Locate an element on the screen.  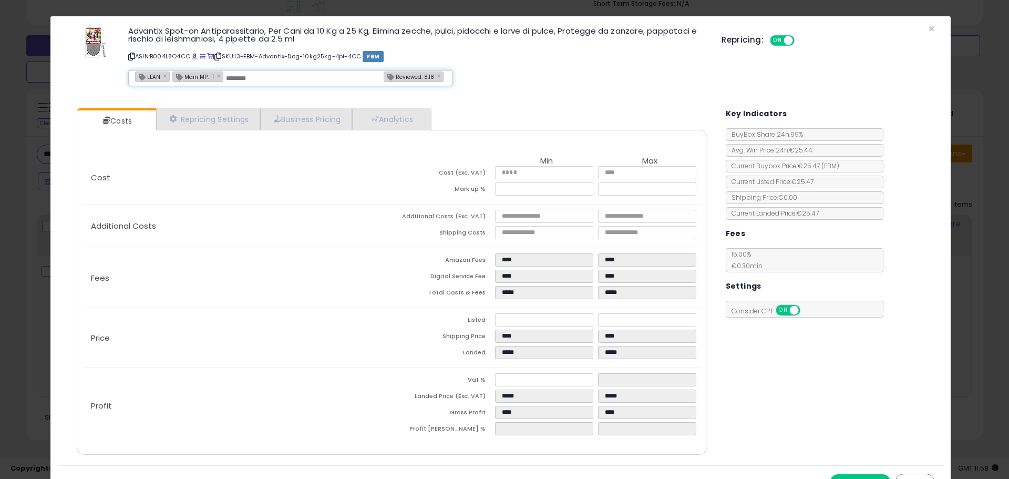
span: Consider CPT: is located at coordinates (770, 310).